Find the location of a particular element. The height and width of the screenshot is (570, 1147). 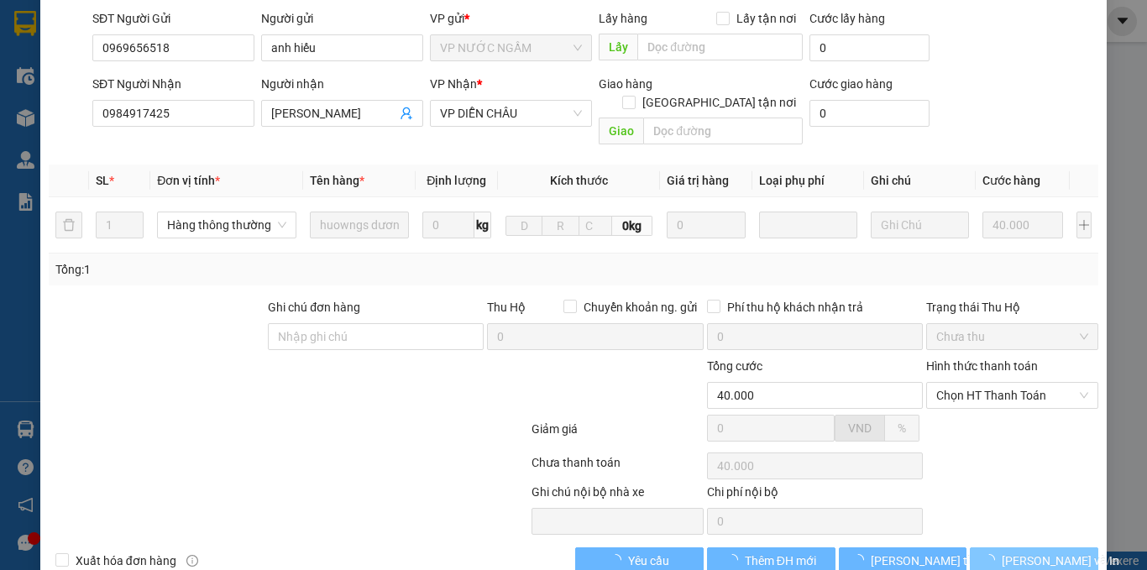

div: Chưa thanh toán is located at coordinates (617, 468).